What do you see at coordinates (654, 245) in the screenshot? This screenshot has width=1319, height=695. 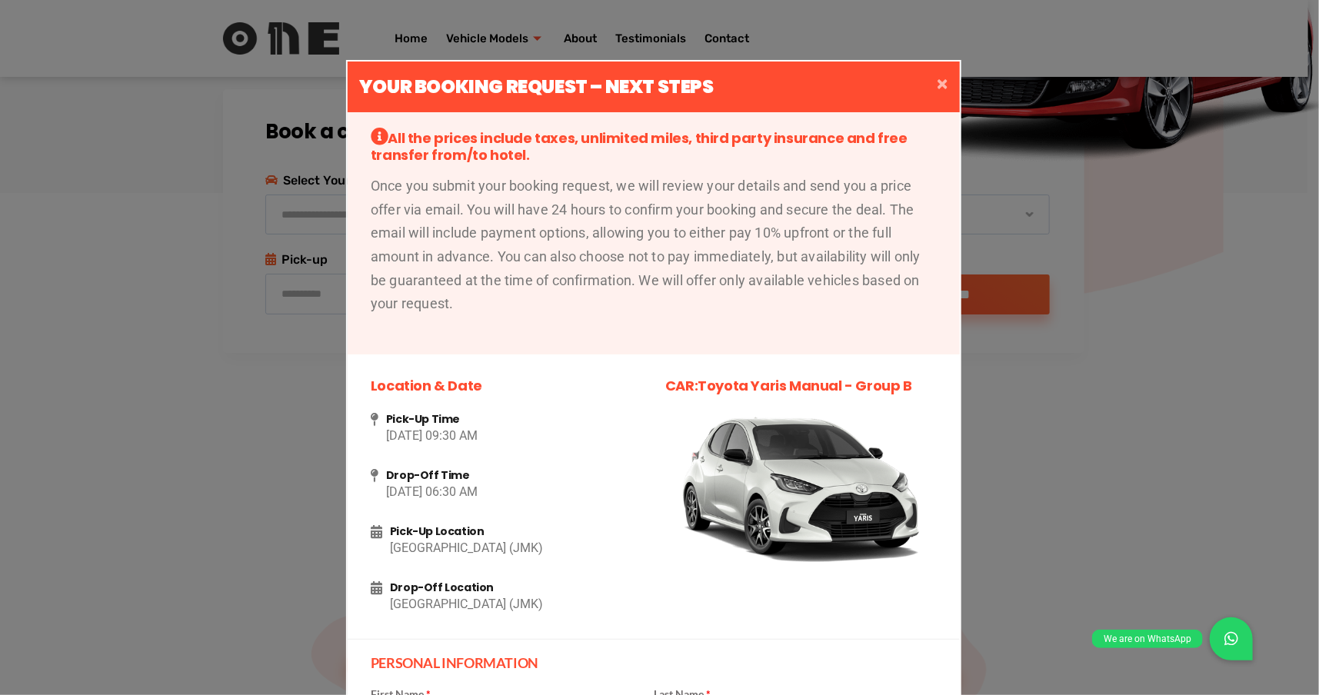 I see `p: Once you submit your booking request, we will review your details and send you a price offer via ...` at bounding box center [654, 245].